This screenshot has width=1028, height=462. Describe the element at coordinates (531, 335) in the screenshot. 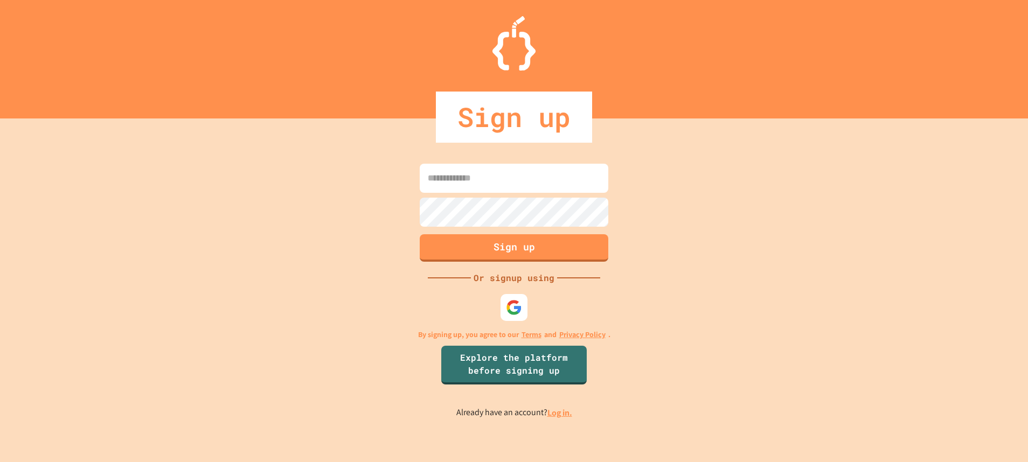

I see `a: Terms` at that location.